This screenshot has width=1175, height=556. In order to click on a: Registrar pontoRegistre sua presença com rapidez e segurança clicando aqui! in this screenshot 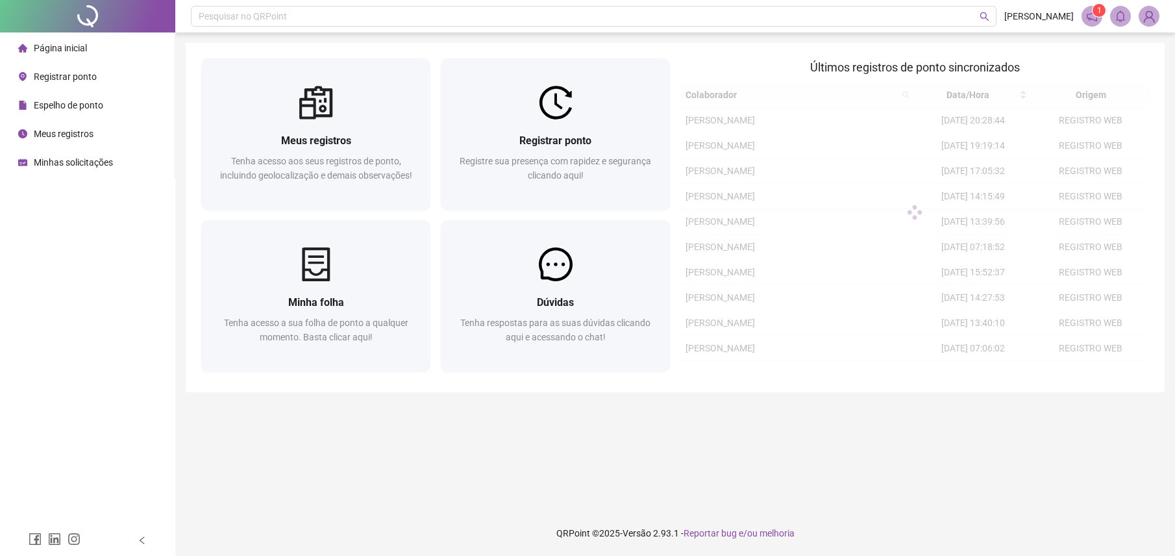, I will do `click(555, 134)`.